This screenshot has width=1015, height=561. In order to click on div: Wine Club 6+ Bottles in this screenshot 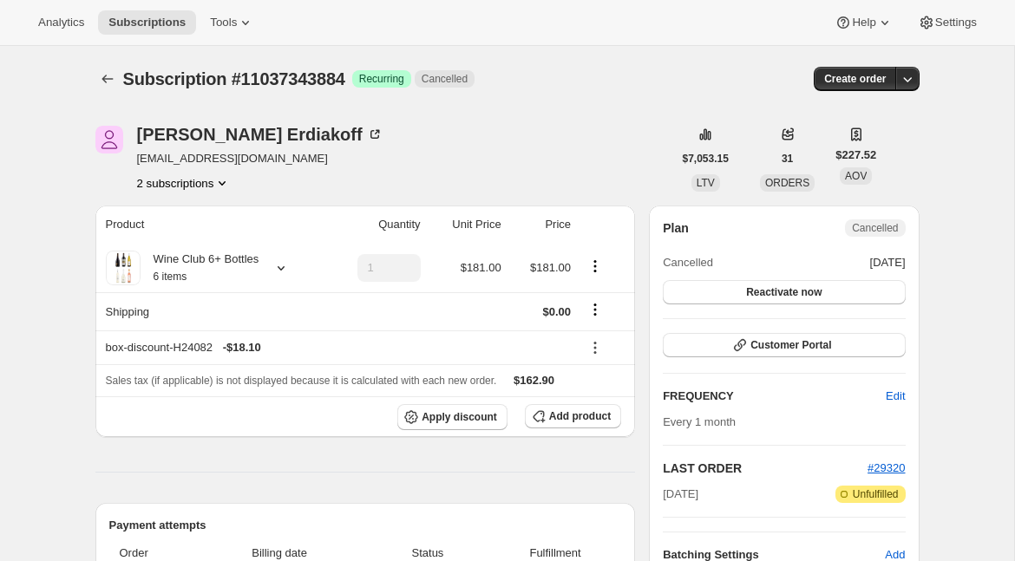, I will do `click(200, 268)`.